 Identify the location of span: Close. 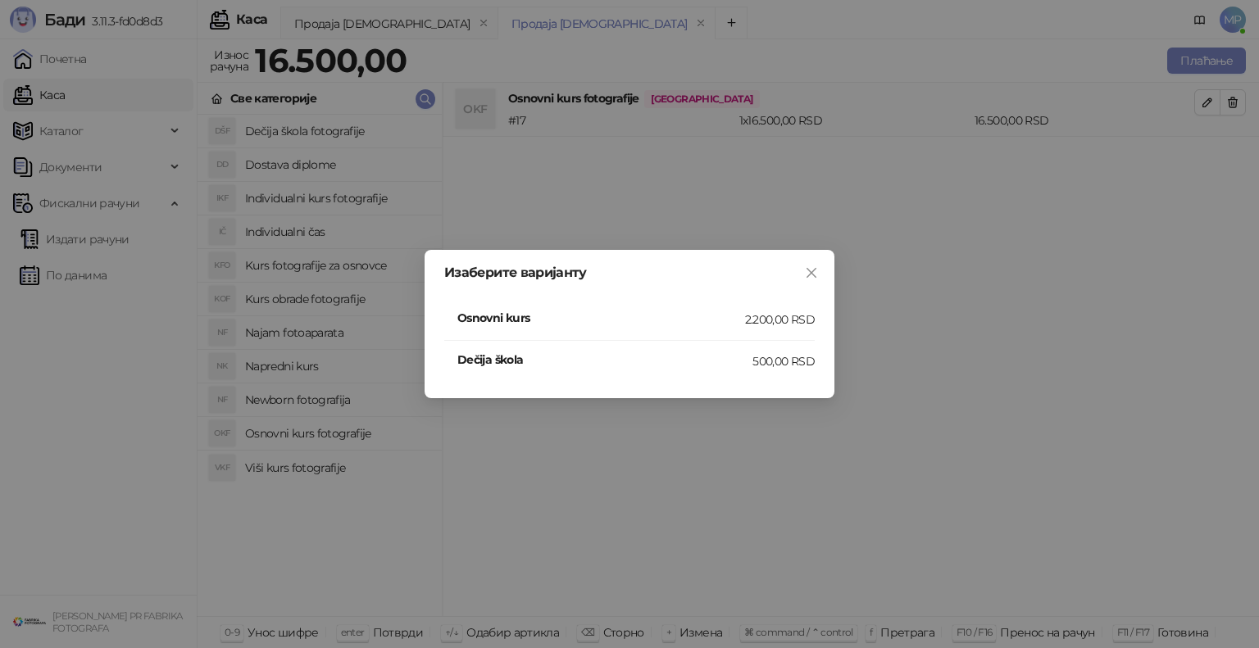
(811, 273).